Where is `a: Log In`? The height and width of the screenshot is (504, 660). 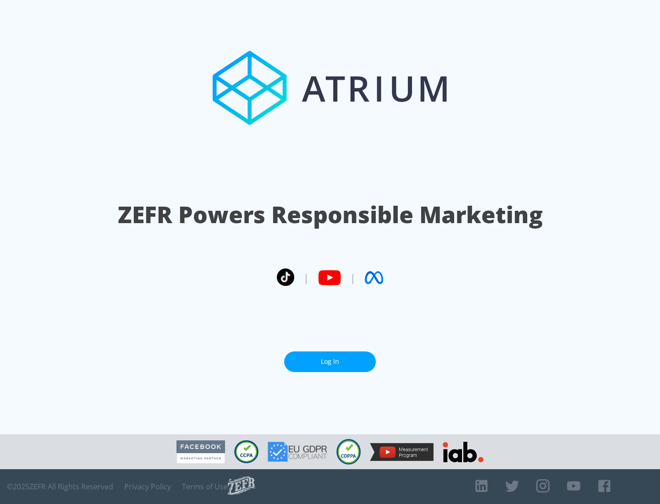
a: Log In is located at coordinates (330, 362).